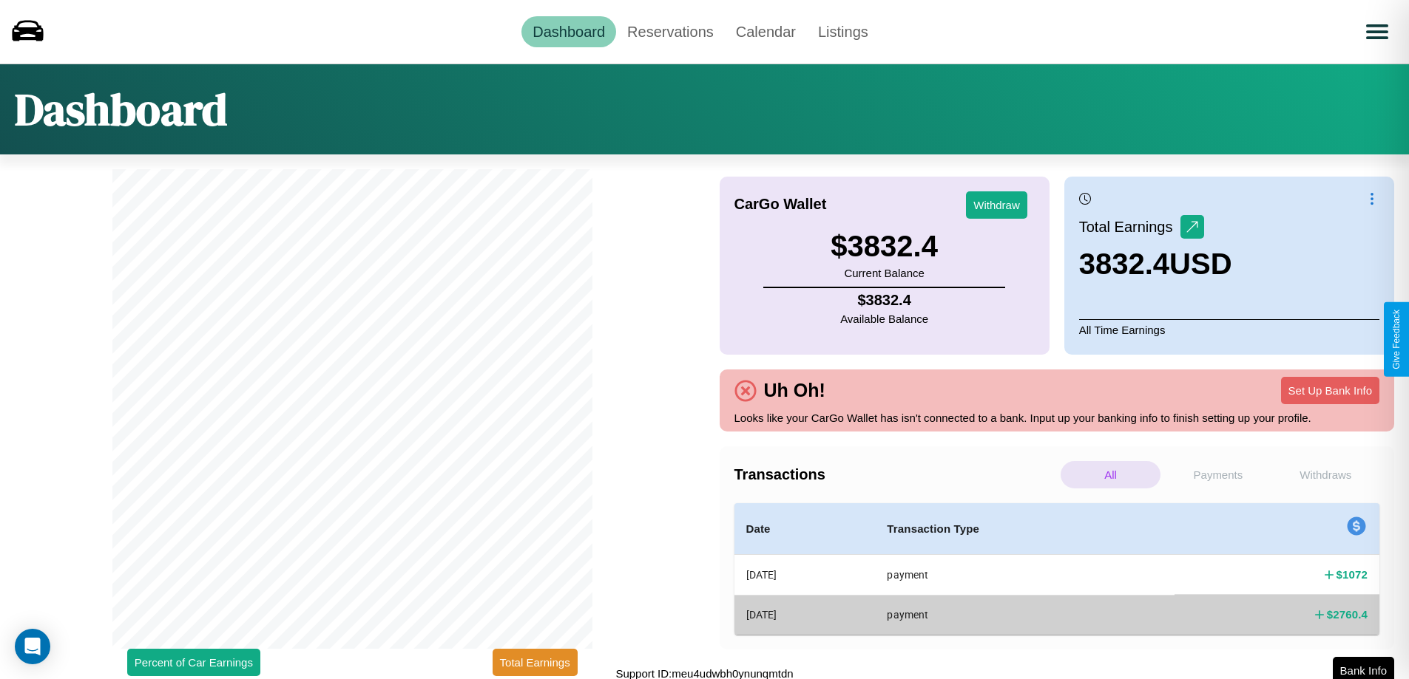 Image resolution: width=1409 pixels, height=679 pixels. I want to click on h4: CarGo Wallet, so click(780, 204).